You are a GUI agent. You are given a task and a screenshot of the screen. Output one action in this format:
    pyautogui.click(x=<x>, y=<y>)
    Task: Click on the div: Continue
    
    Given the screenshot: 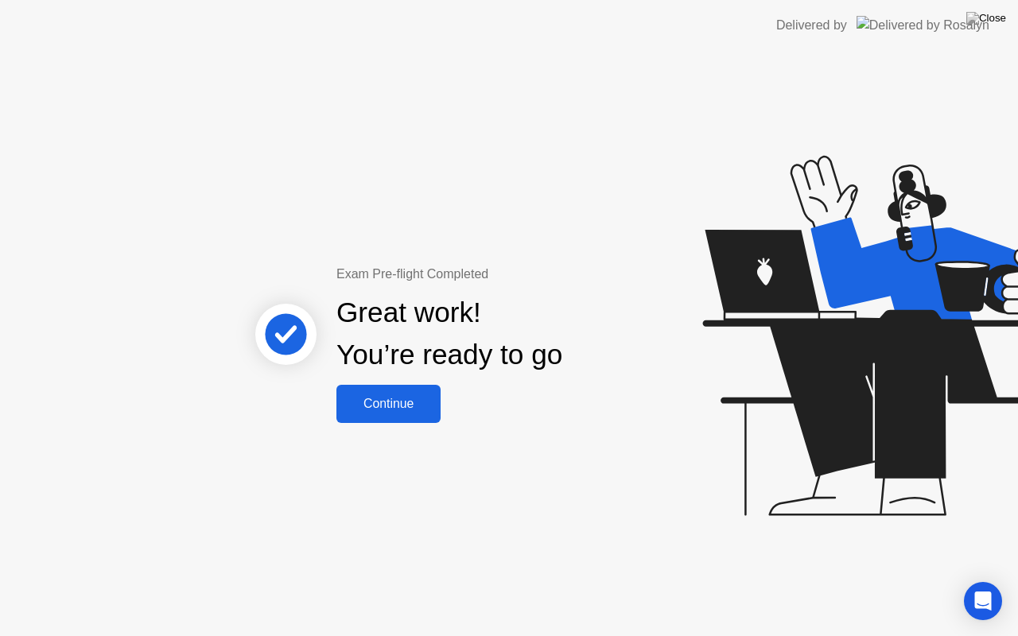 What is the action you would take?
    pyautogui.click(x=388, y=404)
    